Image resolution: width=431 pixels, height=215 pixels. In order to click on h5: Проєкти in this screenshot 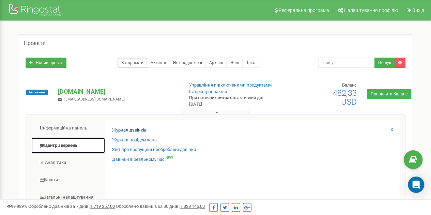, I will do `click(35, 43)`.